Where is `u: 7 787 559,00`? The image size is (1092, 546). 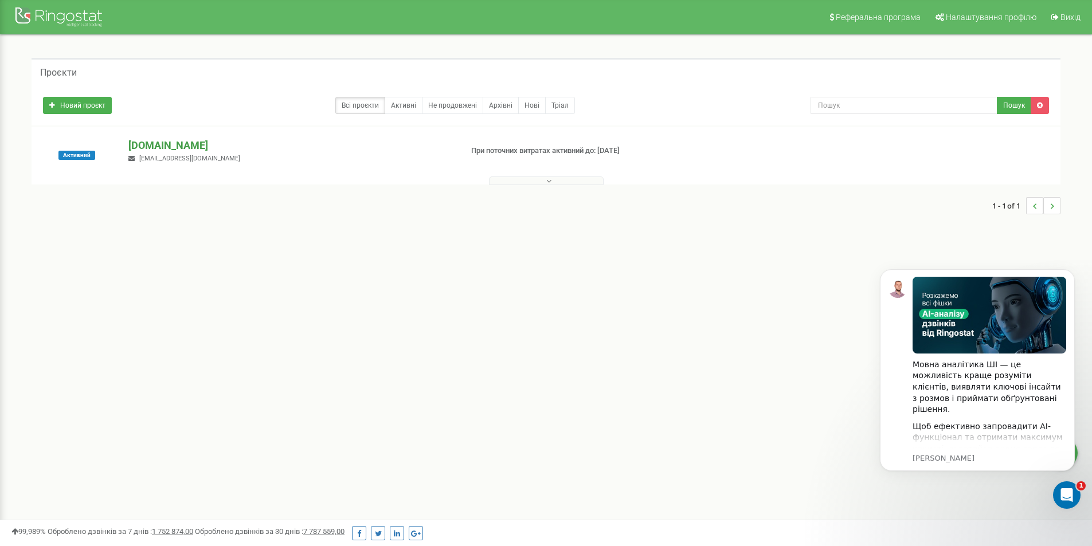
u: 7 787 559,00 is located at coordinates (324, 531).